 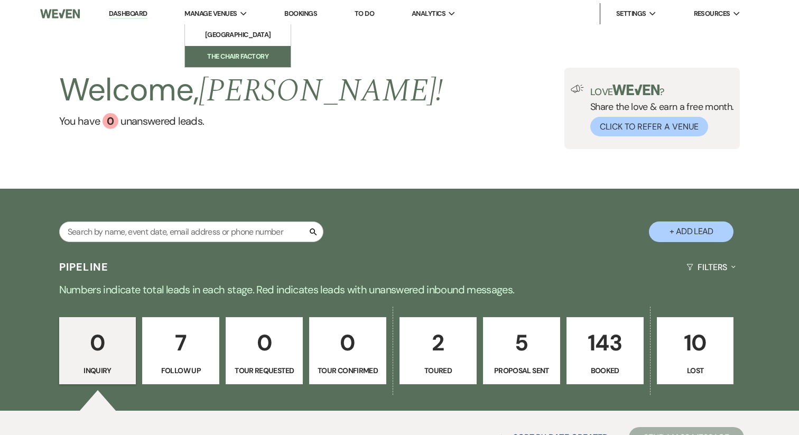 What do you see at coordinates (649, 126) in the screenshot?
I see `button: Click to Refer a Venue` at bounding box center [649, 126].